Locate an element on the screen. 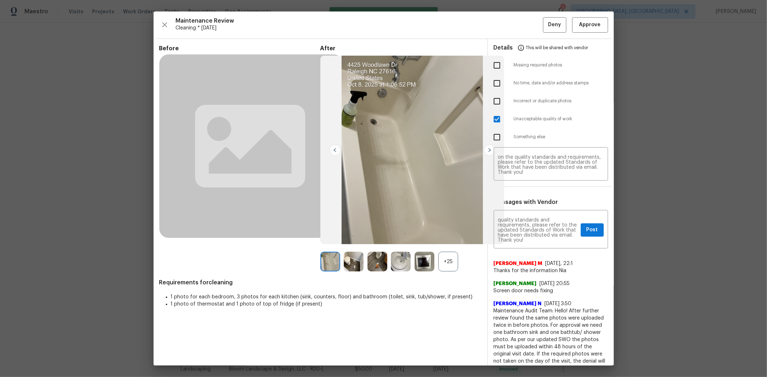 The image size is (767, 377). span: Post is located at coordinates (592, 230).